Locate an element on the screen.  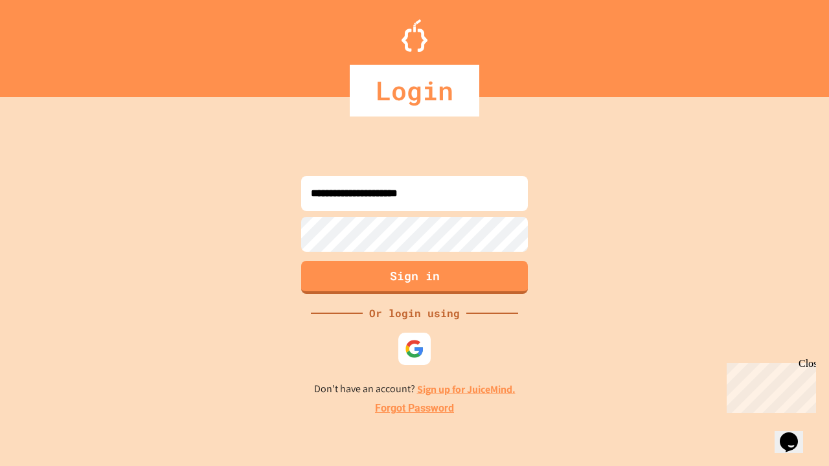
img: Logo.svg is located at coordinates (414, 36).